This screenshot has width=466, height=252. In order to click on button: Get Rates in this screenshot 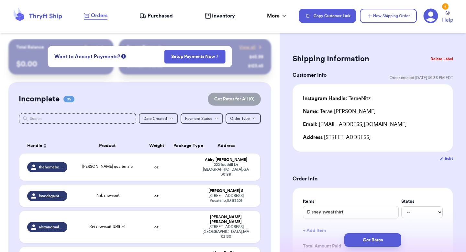, I will do `click(373, 240)`.